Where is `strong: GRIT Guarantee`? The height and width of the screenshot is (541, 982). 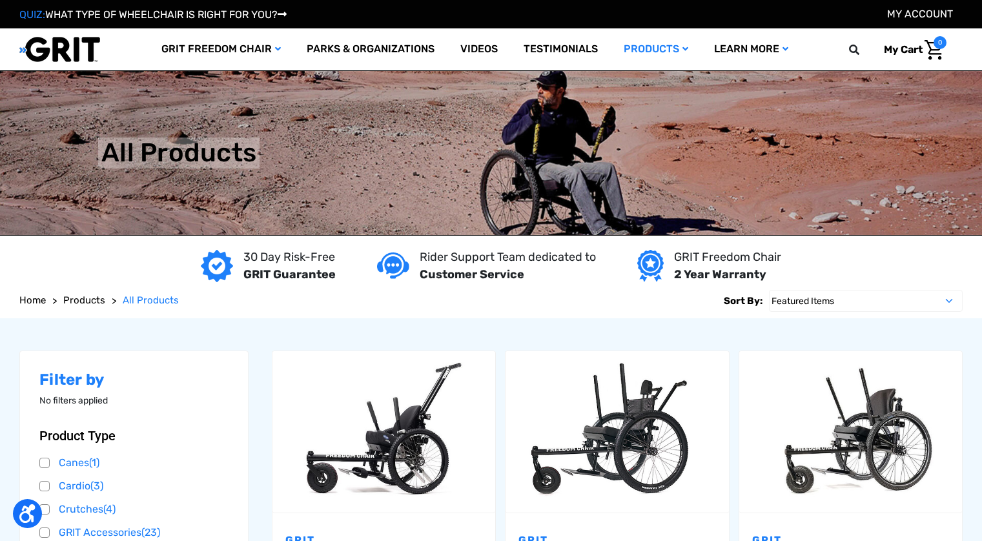 strong: GRIT Guarantee is located at coordinates (289, 275).